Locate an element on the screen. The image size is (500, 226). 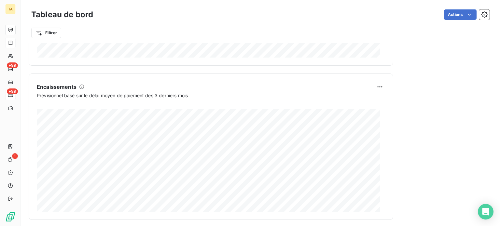
img: Logo LeanPay is located at coordinates (10, 217).